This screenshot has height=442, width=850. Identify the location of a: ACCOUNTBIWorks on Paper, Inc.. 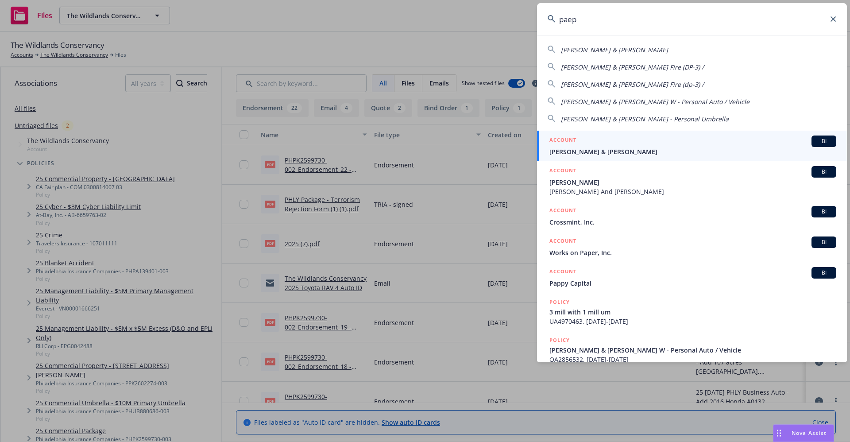
(692, 247).